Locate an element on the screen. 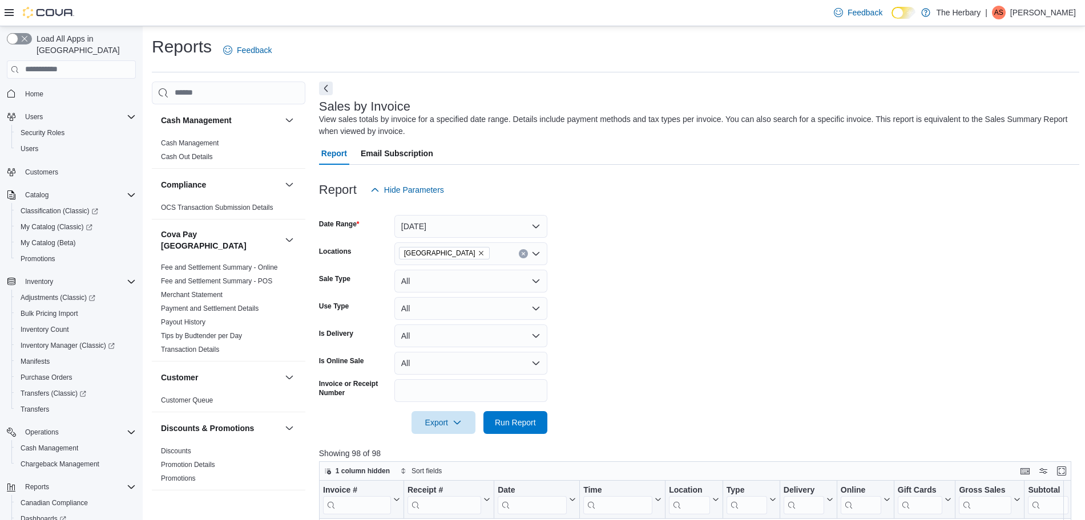 The width and height of the screenshot is (1085, 520). div: Invoice # is located at coordinates (357, 499).